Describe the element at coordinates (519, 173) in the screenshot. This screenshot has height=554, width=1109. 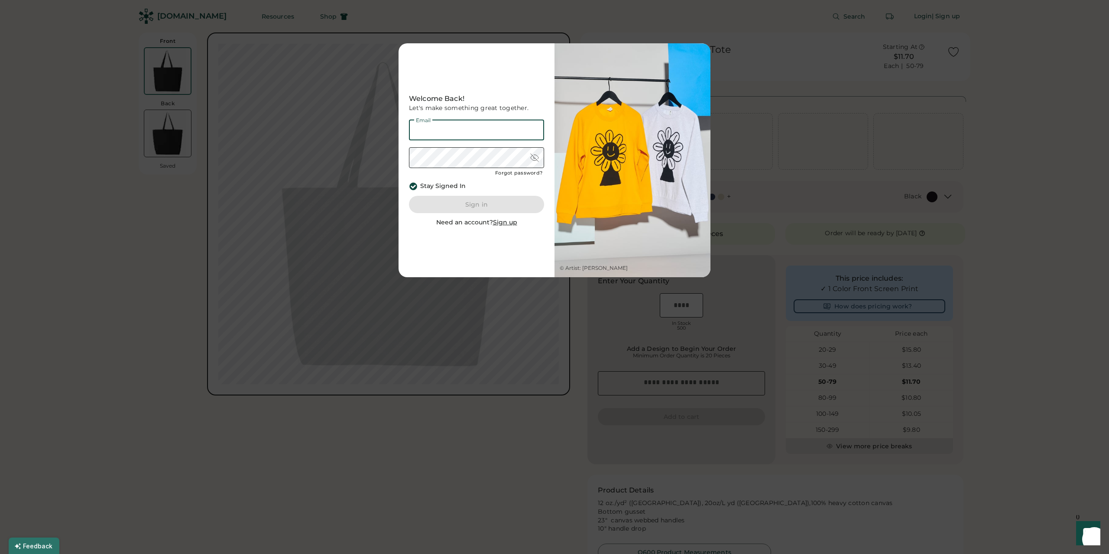
I see `div: Forgot password?` at that location.